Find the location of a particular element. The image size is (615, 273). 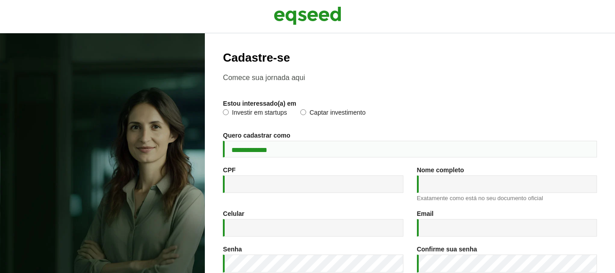

p: Comece sua jornada aqui is located at coordinates (409, 77).